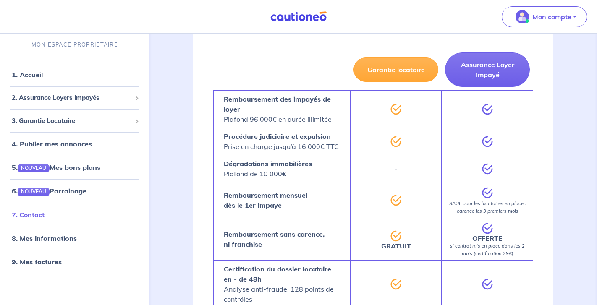  I want to click on img: Cautioneo, so click(298, 16).